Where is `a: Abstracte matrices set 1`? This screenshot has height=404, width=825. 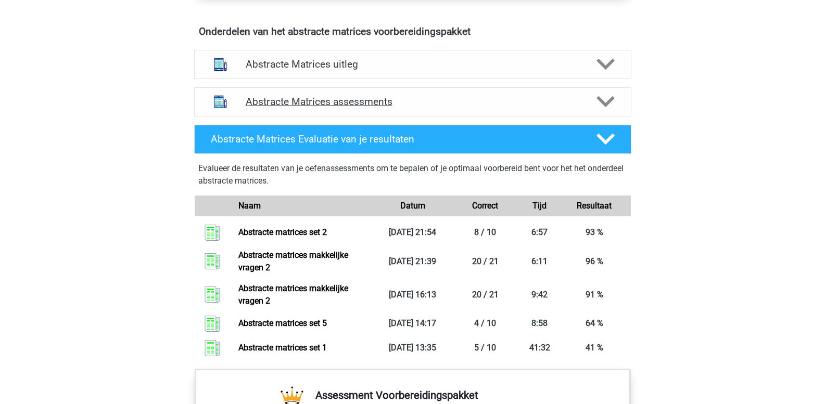 a: Abstracte matrices set 1 is located at coordinates (283, 348).